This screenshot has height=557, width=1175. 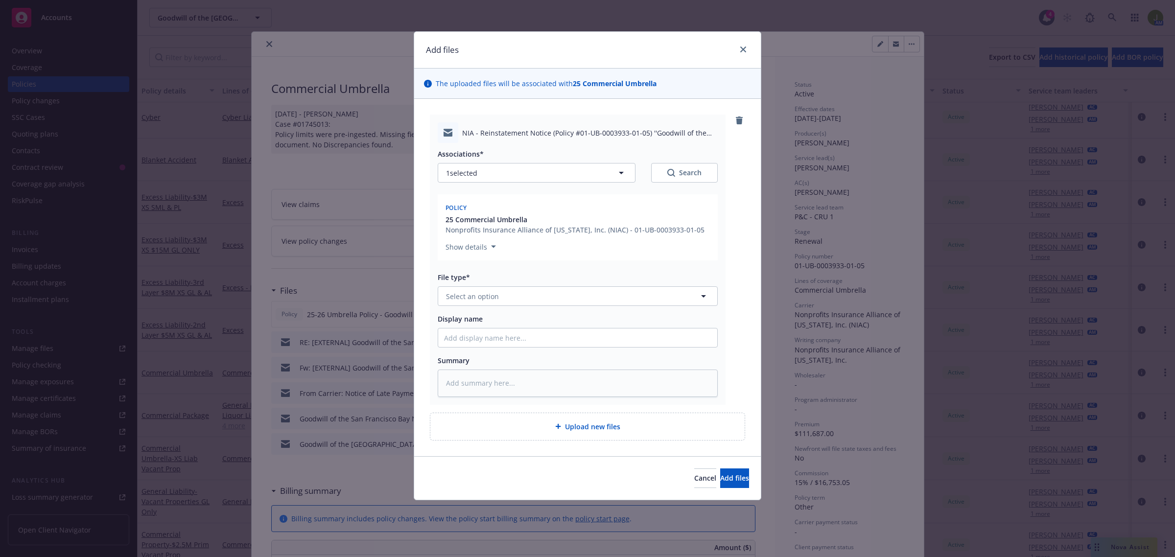 I want to click on span: Upload new files, so click(x=592, y=426).